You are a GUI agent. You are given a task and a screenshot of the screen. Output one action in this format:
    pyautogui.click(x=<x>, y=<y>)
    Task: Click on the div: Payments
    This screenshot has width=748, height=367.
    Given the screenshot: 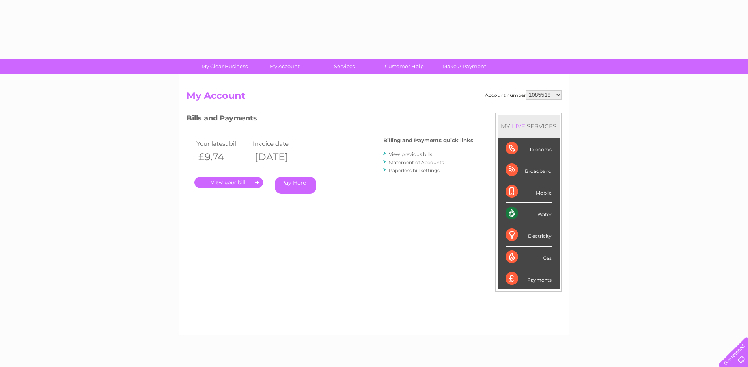 What is the action you would take?
    pyautogui.click(x=528, y=279)
    